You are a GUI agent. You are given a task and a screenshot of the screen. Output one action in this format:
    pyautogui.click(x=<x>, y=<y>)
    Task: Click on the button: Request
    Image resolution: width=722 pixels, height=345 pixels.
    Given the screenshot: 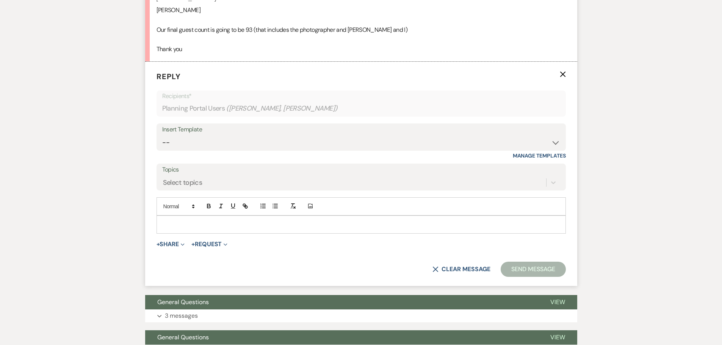 What is the action you would take?
    pyautogui.click(x=209, y=245)
    